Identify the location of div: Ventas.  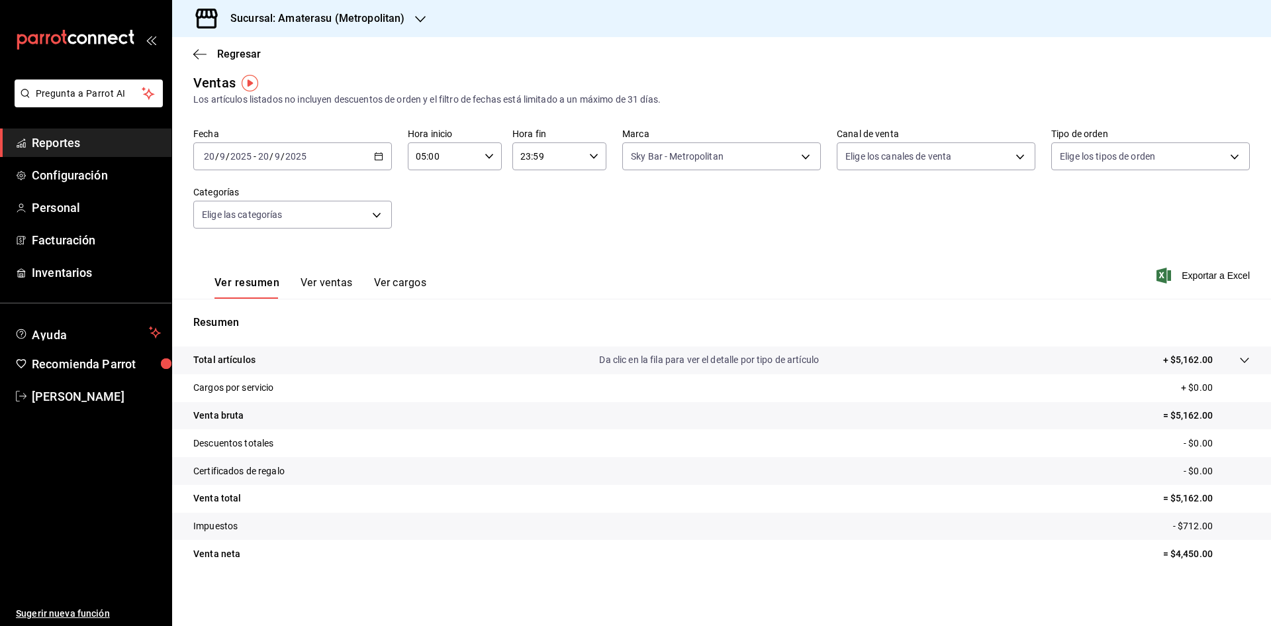
(214, 83).